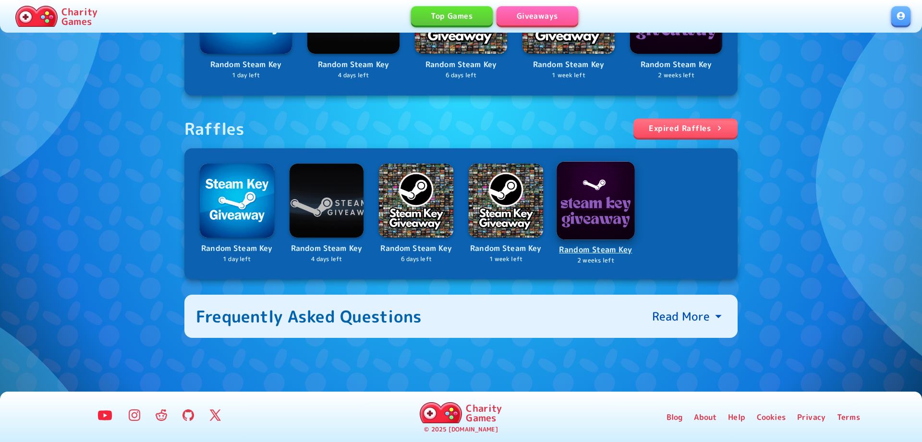 The height and width of the screenshot is (442, 922). What do you see at coordinates (215, 129) in the screenshot?
I see `div: Raffles` at bounding box center [215, 129].